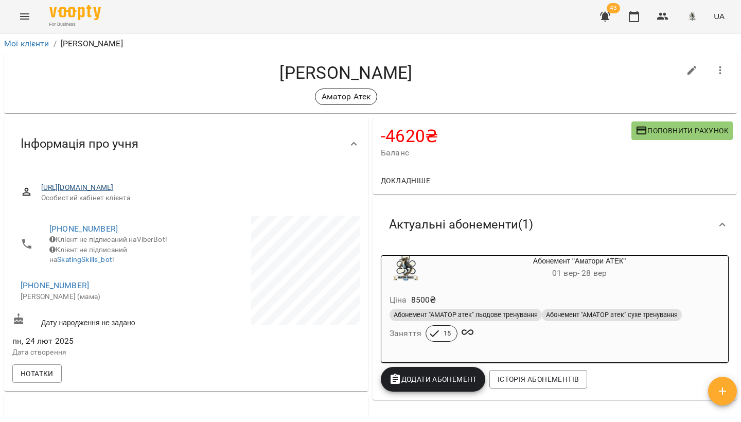  What do you see at coordinates (405, 181) in the screenshot?
I see `button: Докладніше` at bounding box center [405, 181].